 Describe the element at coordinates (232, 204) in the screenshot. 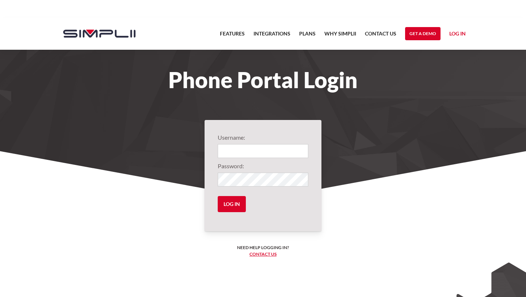

I see `input: Log in` at that location.